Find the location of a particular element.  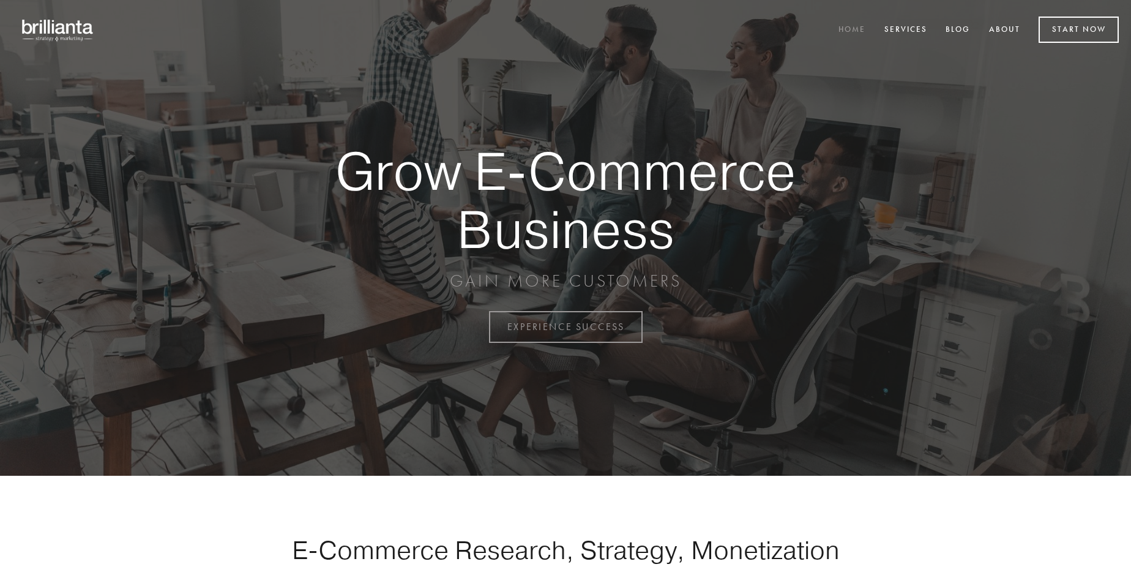

a: About is located at coordinates (1005, 30).